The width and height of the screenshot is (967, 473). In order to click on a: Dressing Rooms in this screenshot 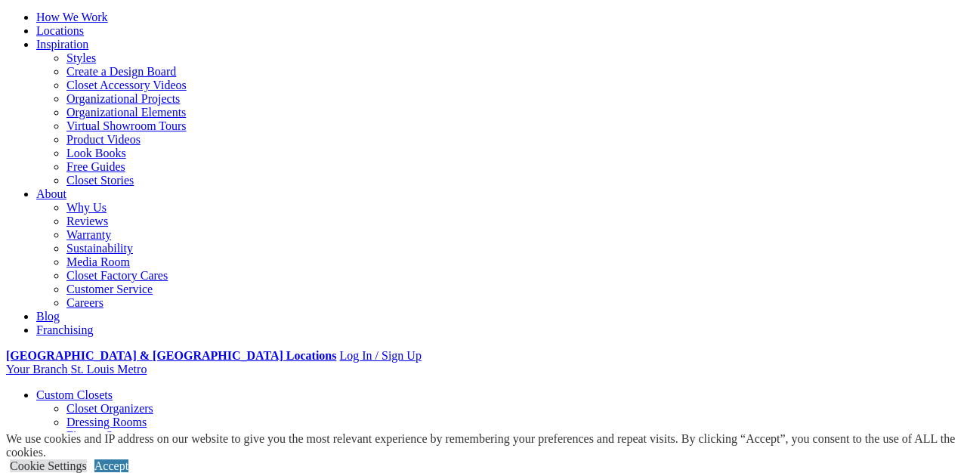, I will do `click(107, 422)`.